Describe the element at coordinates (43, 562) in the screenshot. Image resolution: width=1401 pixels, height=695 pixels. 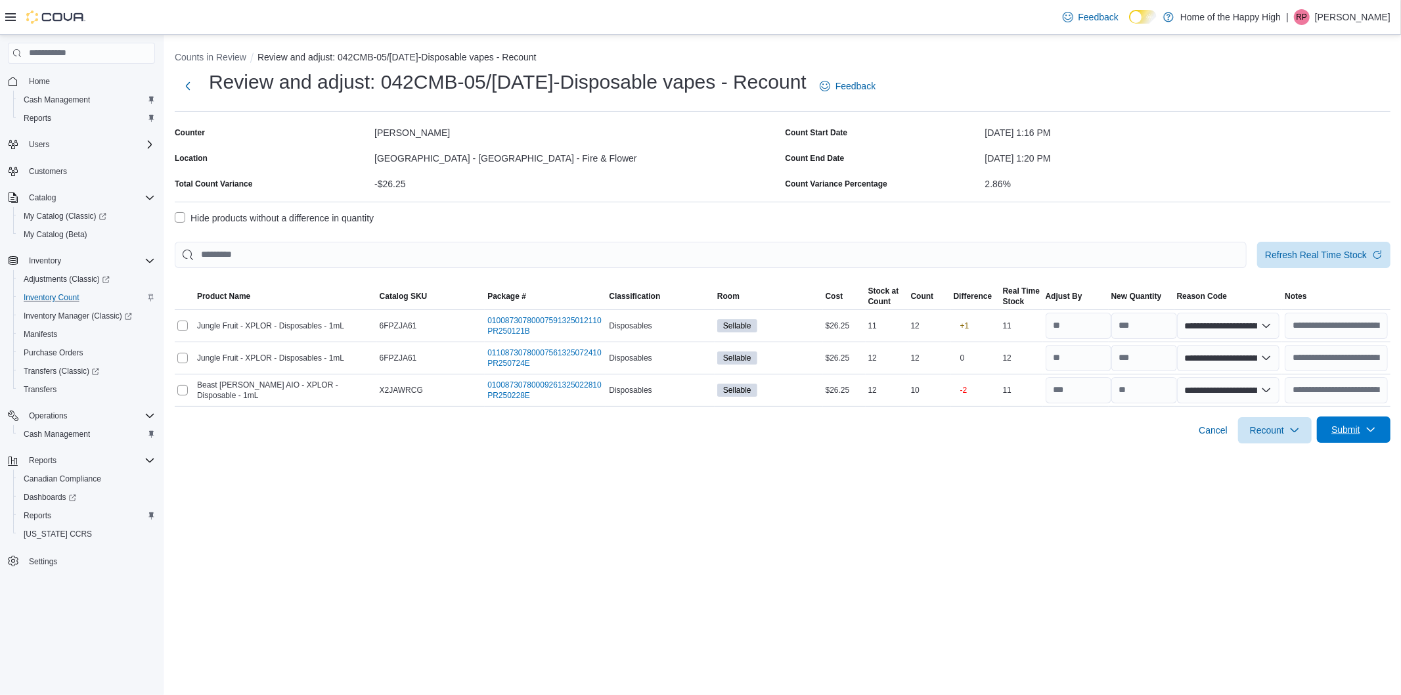
I see `a: Settings` at that location.